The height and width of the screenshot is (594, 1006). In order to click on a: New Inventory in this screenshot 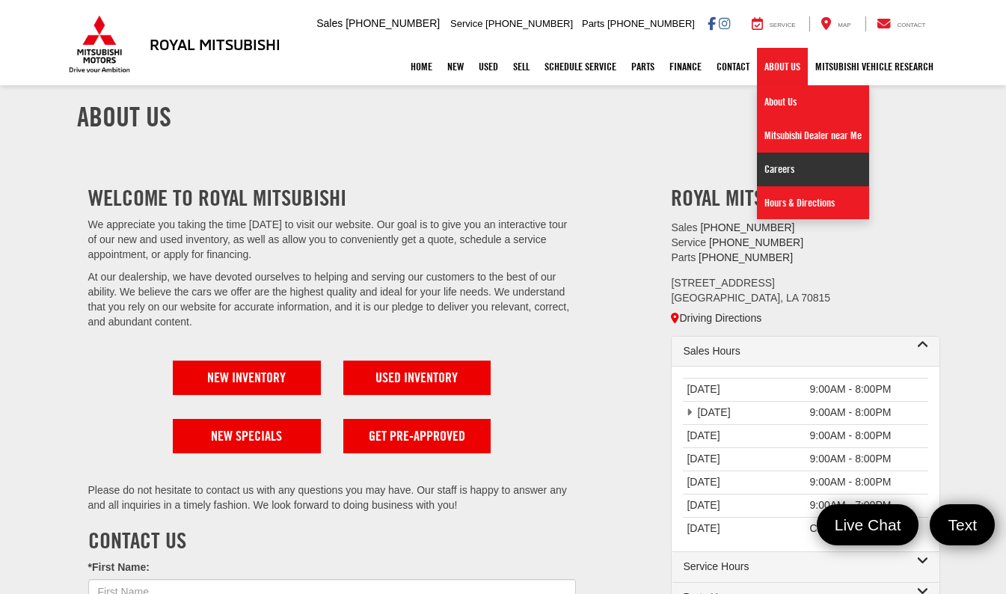, I will do `click(246, 378)`.